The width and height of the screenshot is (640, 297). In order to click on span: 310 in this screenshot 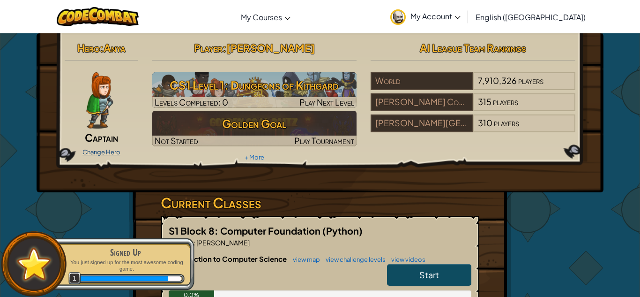, I will do `click(485, 122)`.